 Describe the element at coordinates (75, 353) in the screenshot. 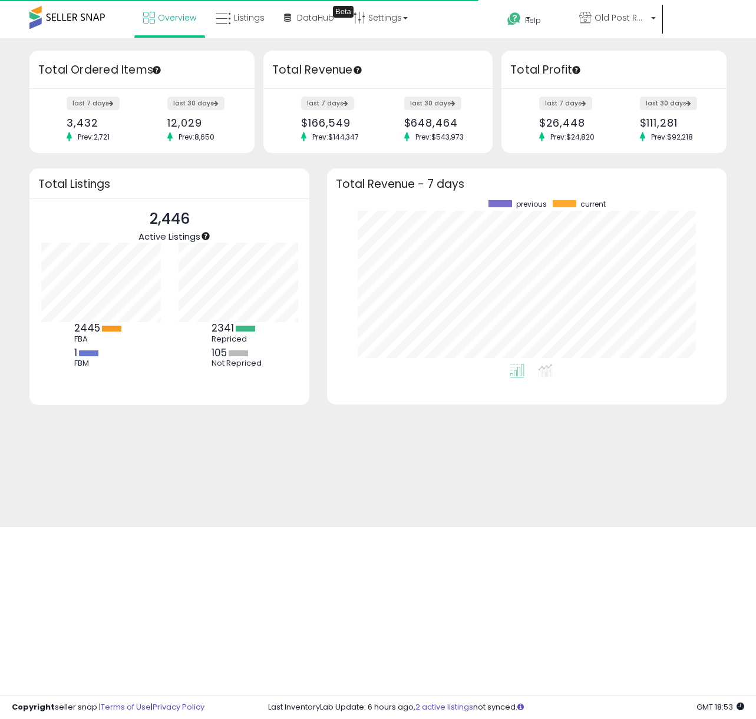

I see `b: 1` at that location.